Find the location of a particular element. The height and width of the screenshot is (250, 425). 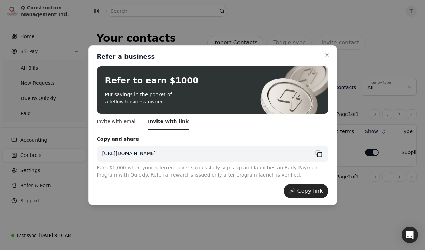

button: Copy link is located at coordinates (306, 191).